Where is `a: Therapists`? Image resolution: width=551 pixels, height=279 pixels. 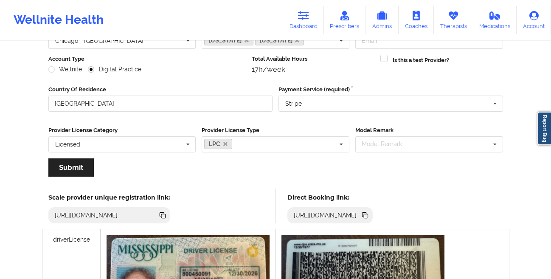
a: Therapists is located at coordinates (454, 20).